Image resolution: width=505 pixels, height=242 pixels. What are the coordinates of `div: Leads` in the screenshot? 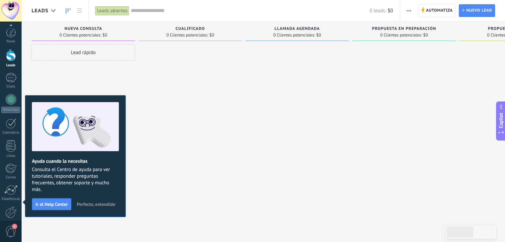 It's located at (11, 65).